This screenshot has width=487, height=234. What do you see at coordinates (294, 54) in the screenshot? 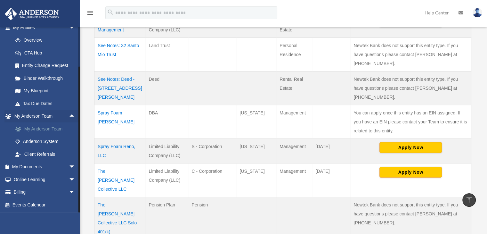
I see `td: Personal Residence` at bounding box center [294, 54].